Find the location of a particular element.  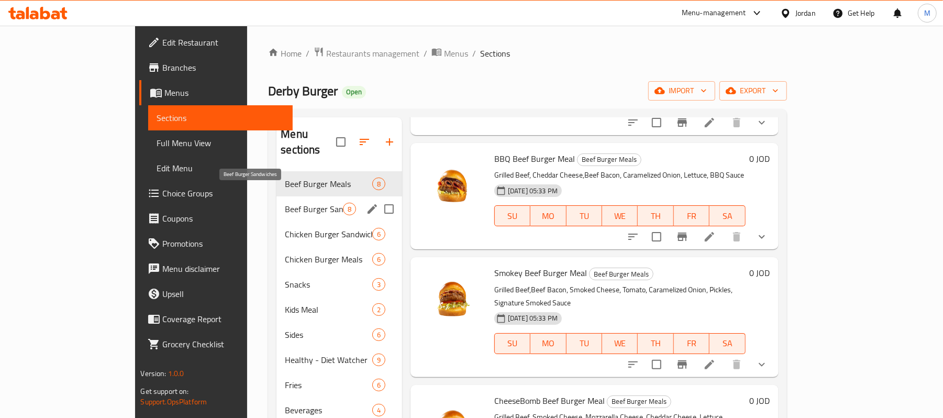

span: CheeseBomb Beef Burger Meal is located at coordinates (549, 400).